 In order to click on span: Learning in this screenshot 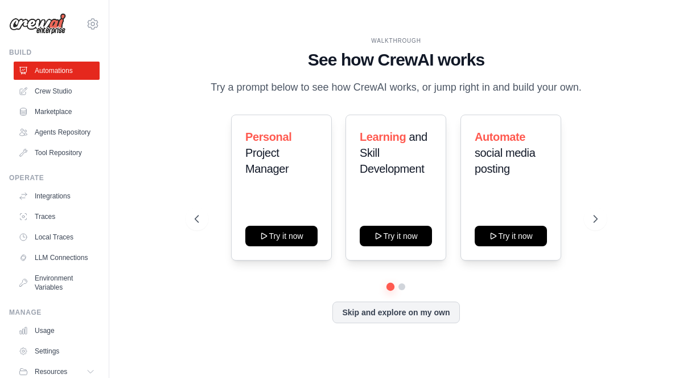, I will do `click(383, 137)`.